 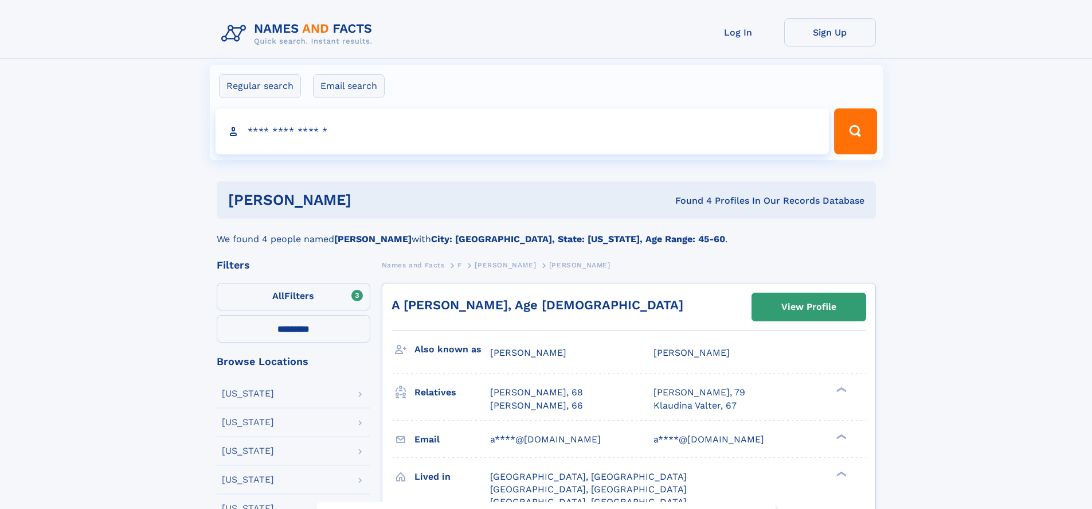 I want to click on label: Email search, so click(x=349, y=86).